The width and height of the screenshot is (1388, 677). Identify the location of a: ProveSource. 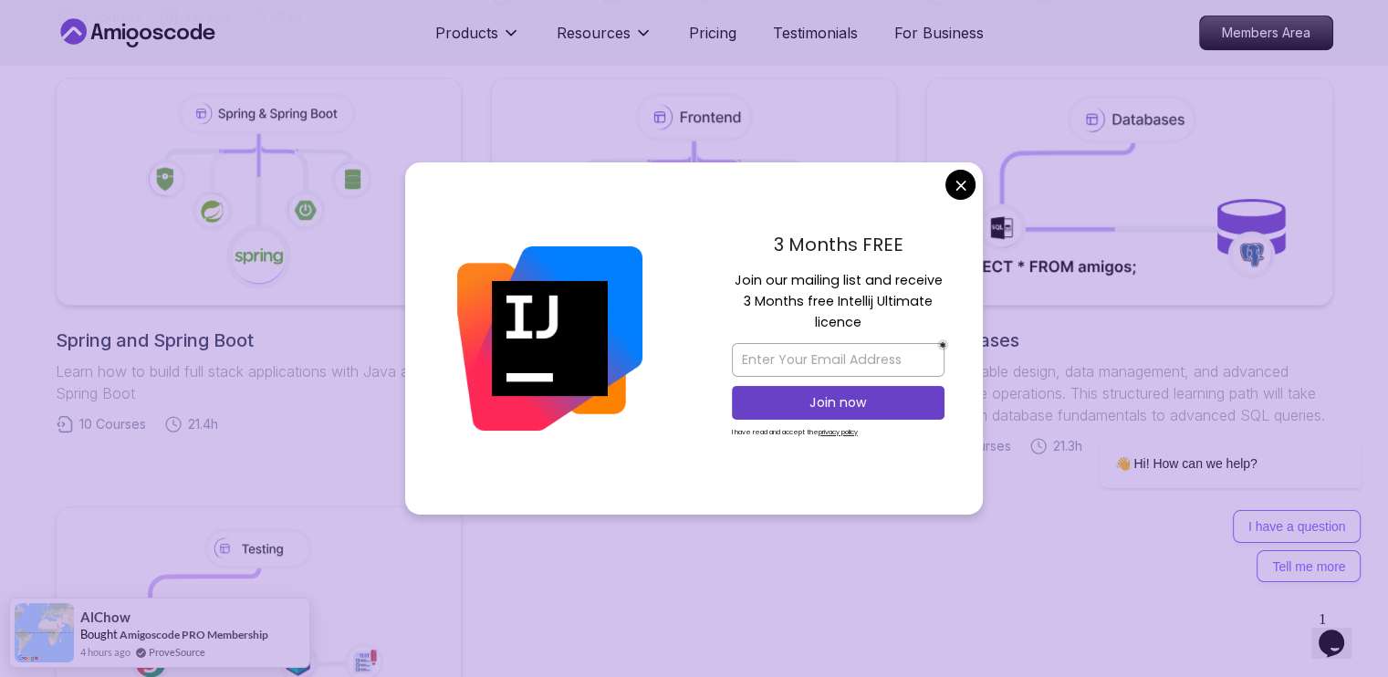
(177, 652).